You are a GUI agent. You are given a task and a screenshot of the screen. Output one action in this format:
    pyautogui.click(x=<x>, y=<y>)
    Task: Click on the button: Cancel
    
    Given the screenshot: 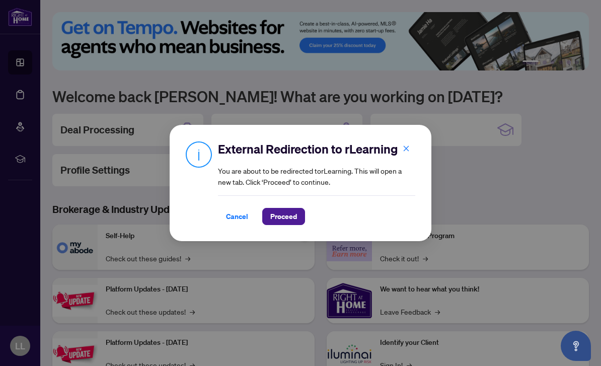 What is the action you would take?
    pyautogui.click(x=237, y=217)
    